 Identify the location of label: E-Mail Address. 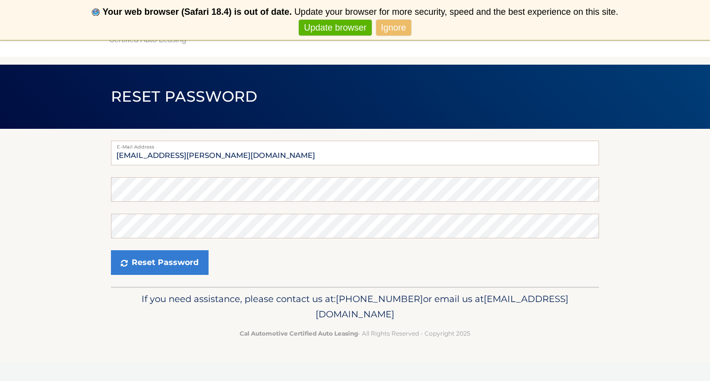
(355, 144).